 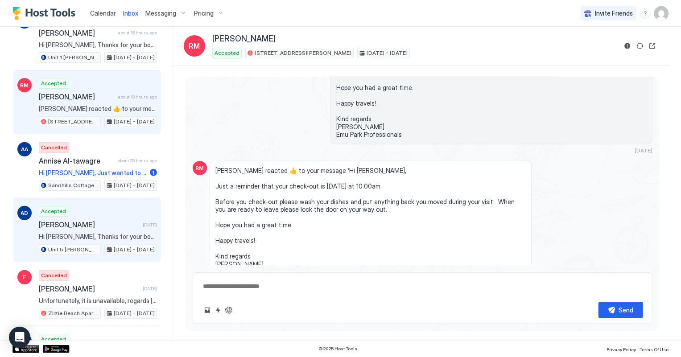 What do you see at coordinates (653, 349) in the screenshot?
I see `a: Terms Of Use` at bounding box center [653, 349].